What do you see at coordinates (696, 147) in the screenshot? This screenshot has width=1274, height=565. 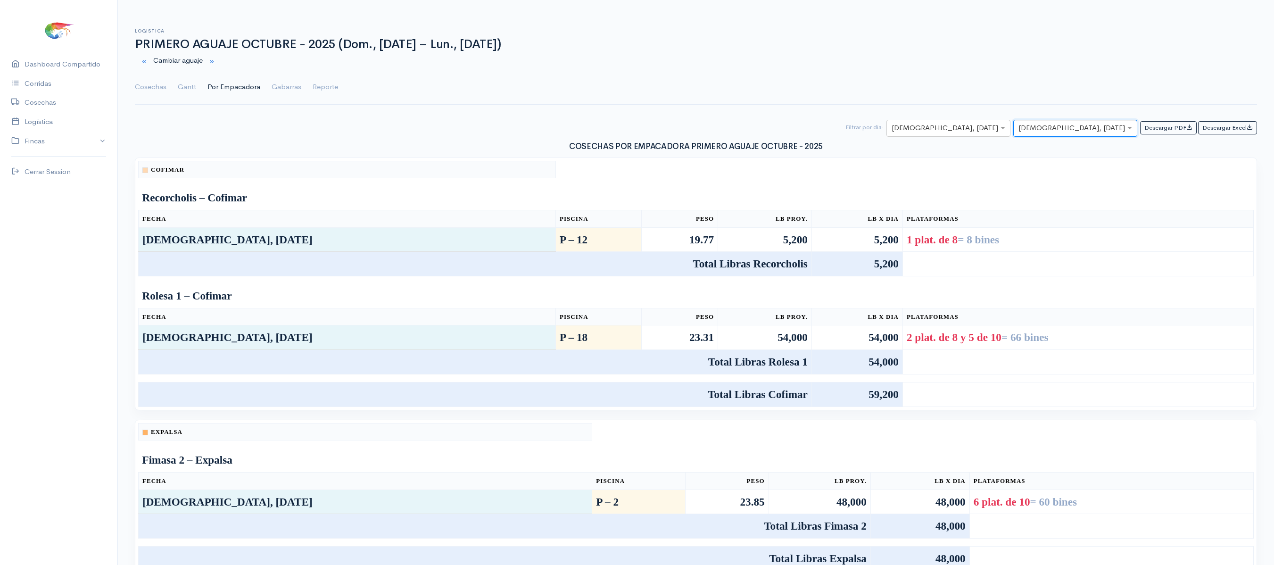 I see `h3: COSECHAS POR EMPACADORA PRIMERO AGUAJE OCTUBRE - 2025` at bounding box center [696, 147].